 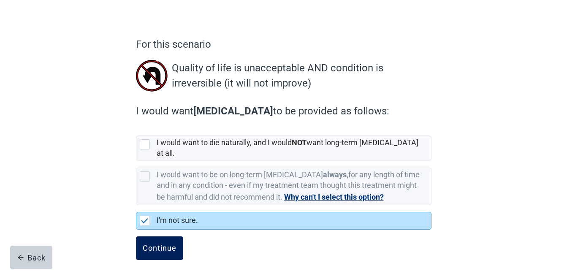 What do you see at coordinates (31, 258) in the screenshot?
I see `div: Back` at bounding box center [31, 258].